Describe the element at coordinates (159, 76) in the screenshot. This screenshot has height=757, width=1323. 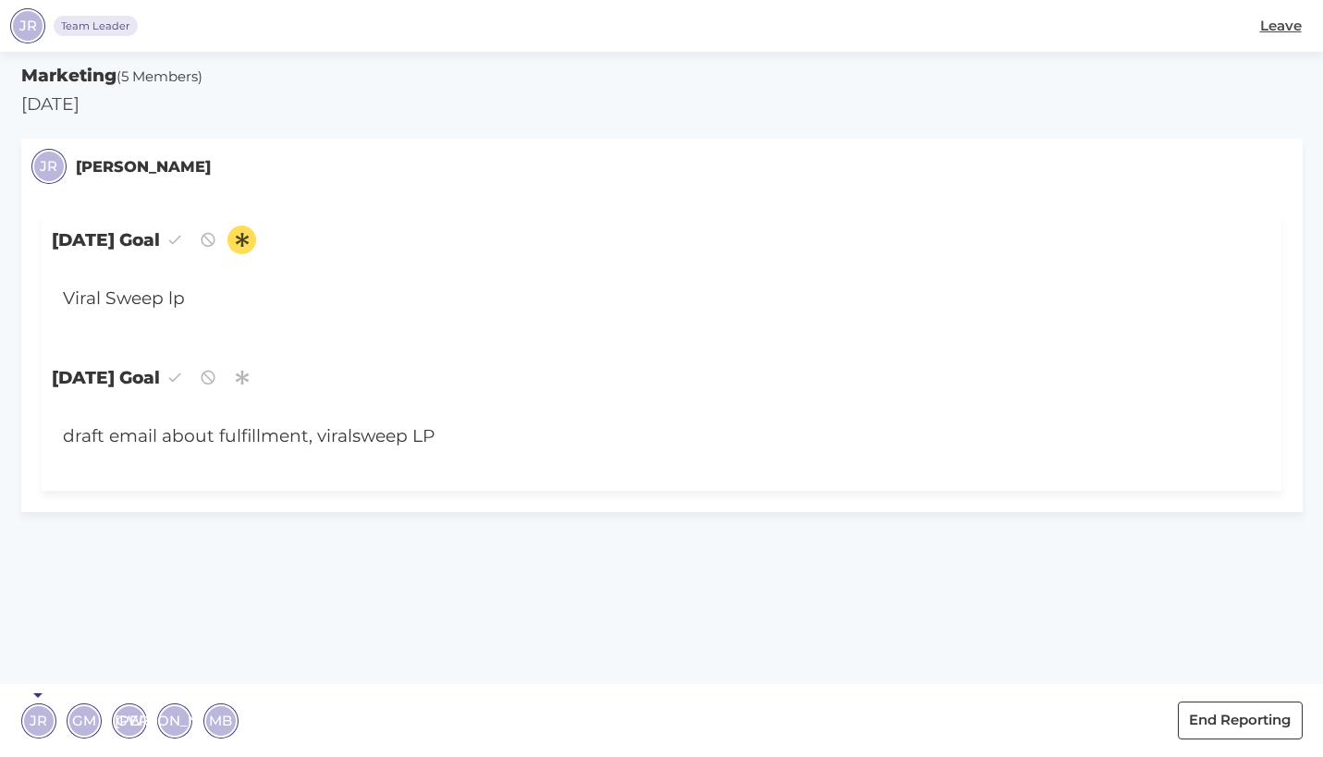
I see `span: (5 Members)` at that location.